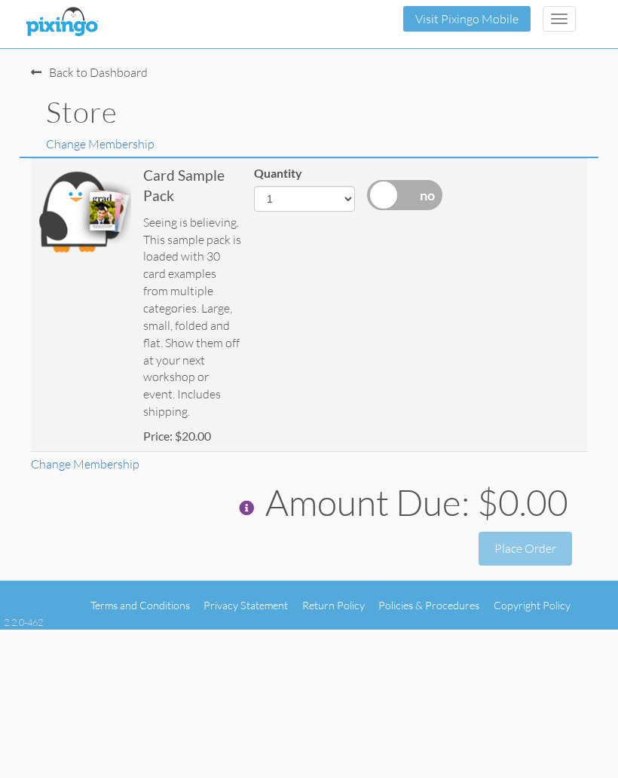 This screenshot has width=618, height=778. What do you see at coordinates (23, 622) in the screenshot?
I see `div: 2.2.0-462` at bounding box center [23, 622].